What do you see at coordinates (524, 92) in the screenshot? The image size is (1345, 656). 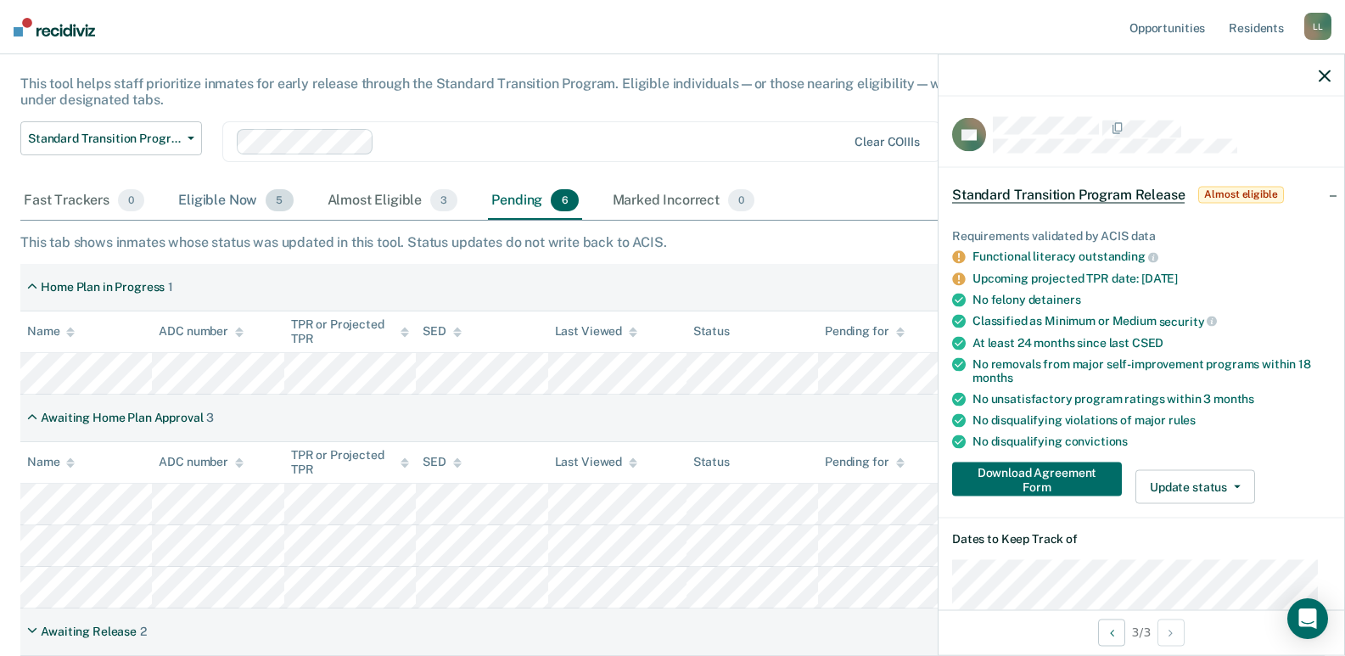 I see `div: This tool helps staff prioritize inmates for early release through the Standard Transition Progra...` at bounding box center [524, 92].